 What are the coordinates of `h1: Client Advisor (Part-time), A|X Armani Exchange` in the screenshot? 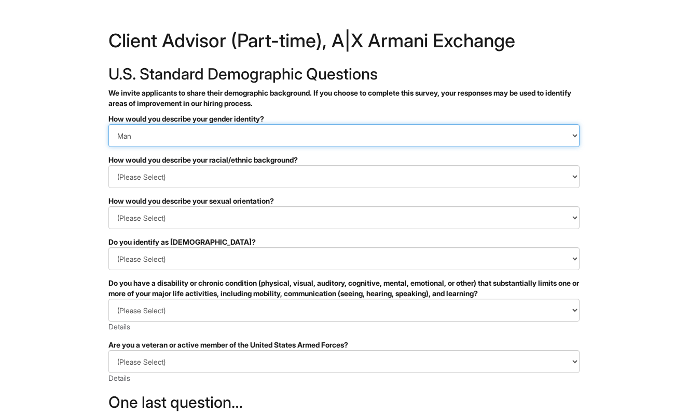 It's located at (344, 43).